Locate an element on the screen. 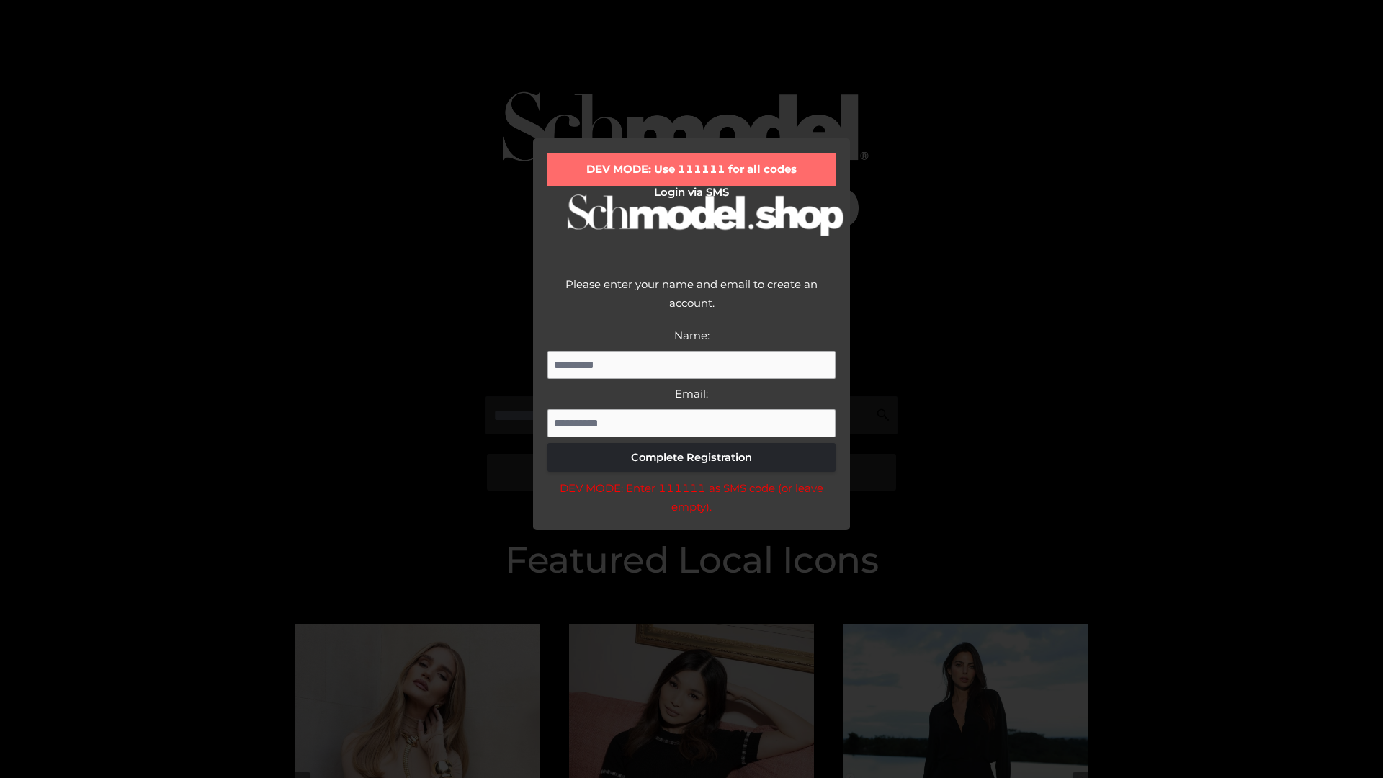 The width and height of the screenshot is (1383, 778). h2: Login via SMS is located at coordinates (692, 192).